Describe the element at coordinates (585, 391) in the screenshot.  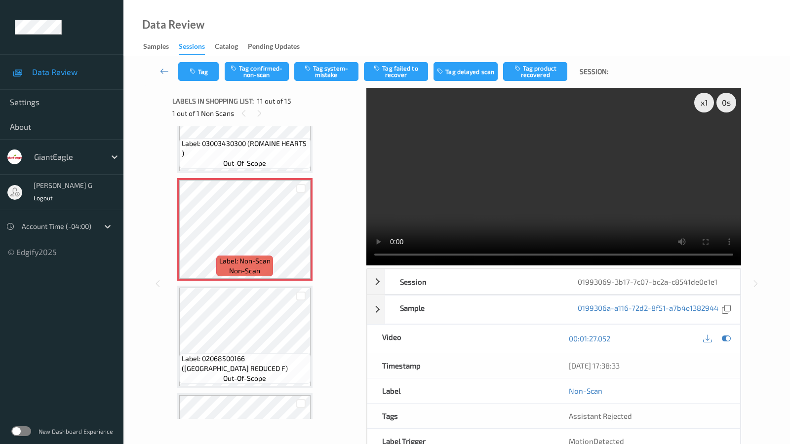
I see `a: Non-Scan` at that location.